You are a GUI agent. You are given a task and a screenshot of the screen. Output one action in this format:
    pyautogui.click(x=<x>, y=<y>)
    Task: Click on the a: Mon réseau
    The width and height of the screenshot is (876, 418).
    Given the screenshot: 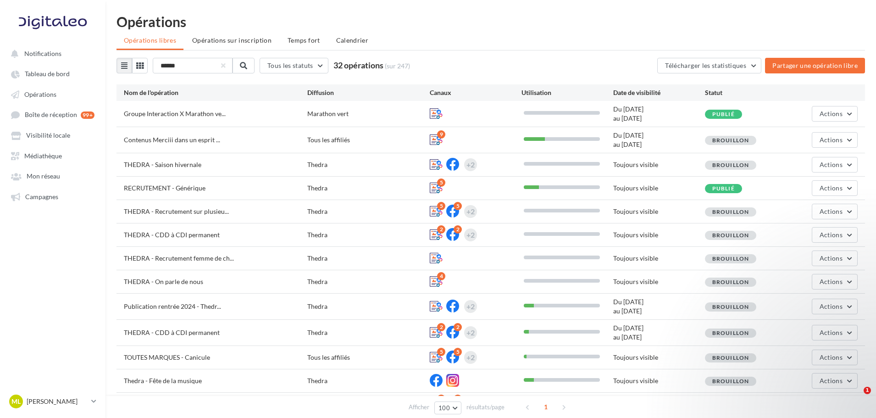 What is the action you would take?
    pyautogui.click(x=53, y=176)
    